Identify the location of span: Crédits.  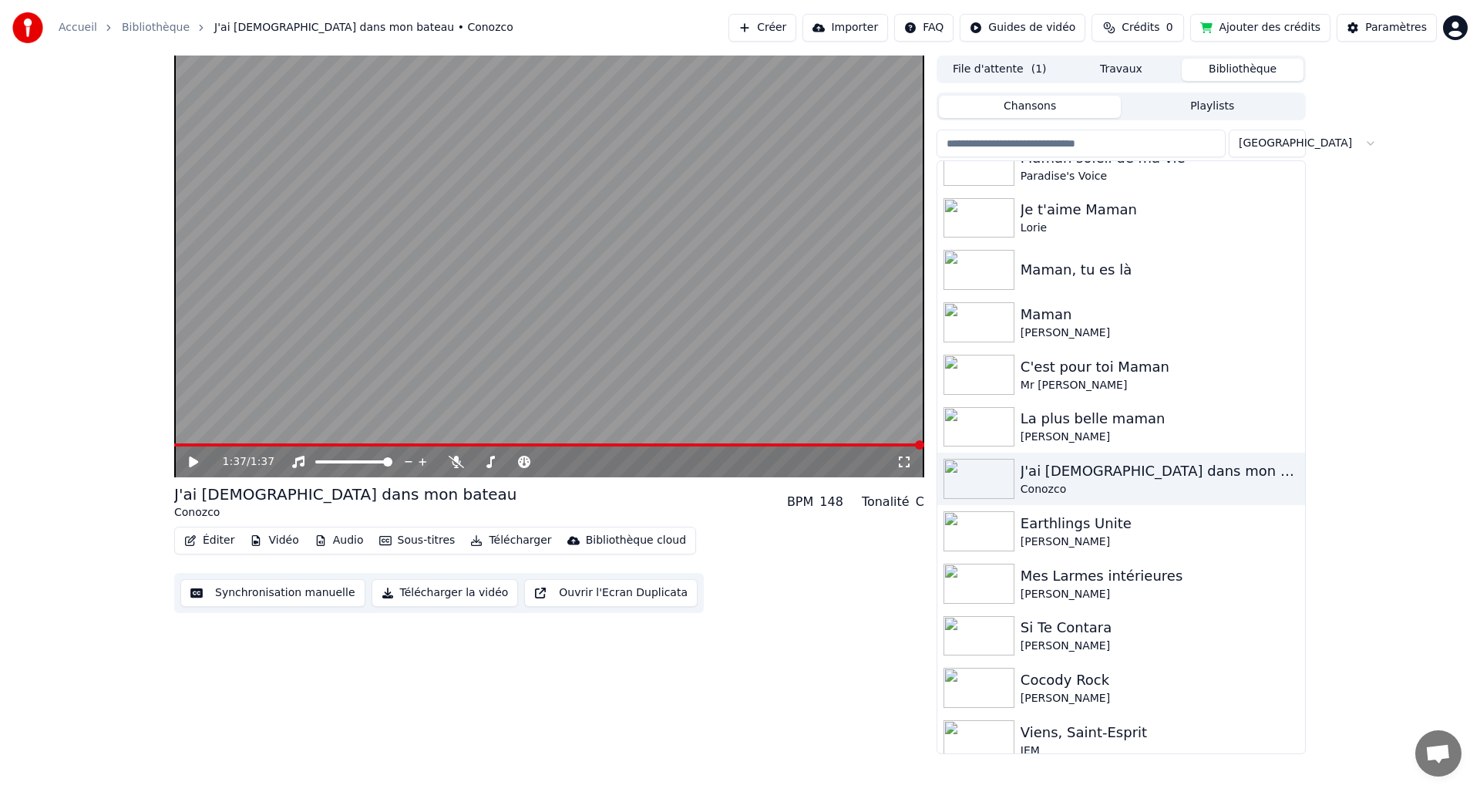
(1140, 28).